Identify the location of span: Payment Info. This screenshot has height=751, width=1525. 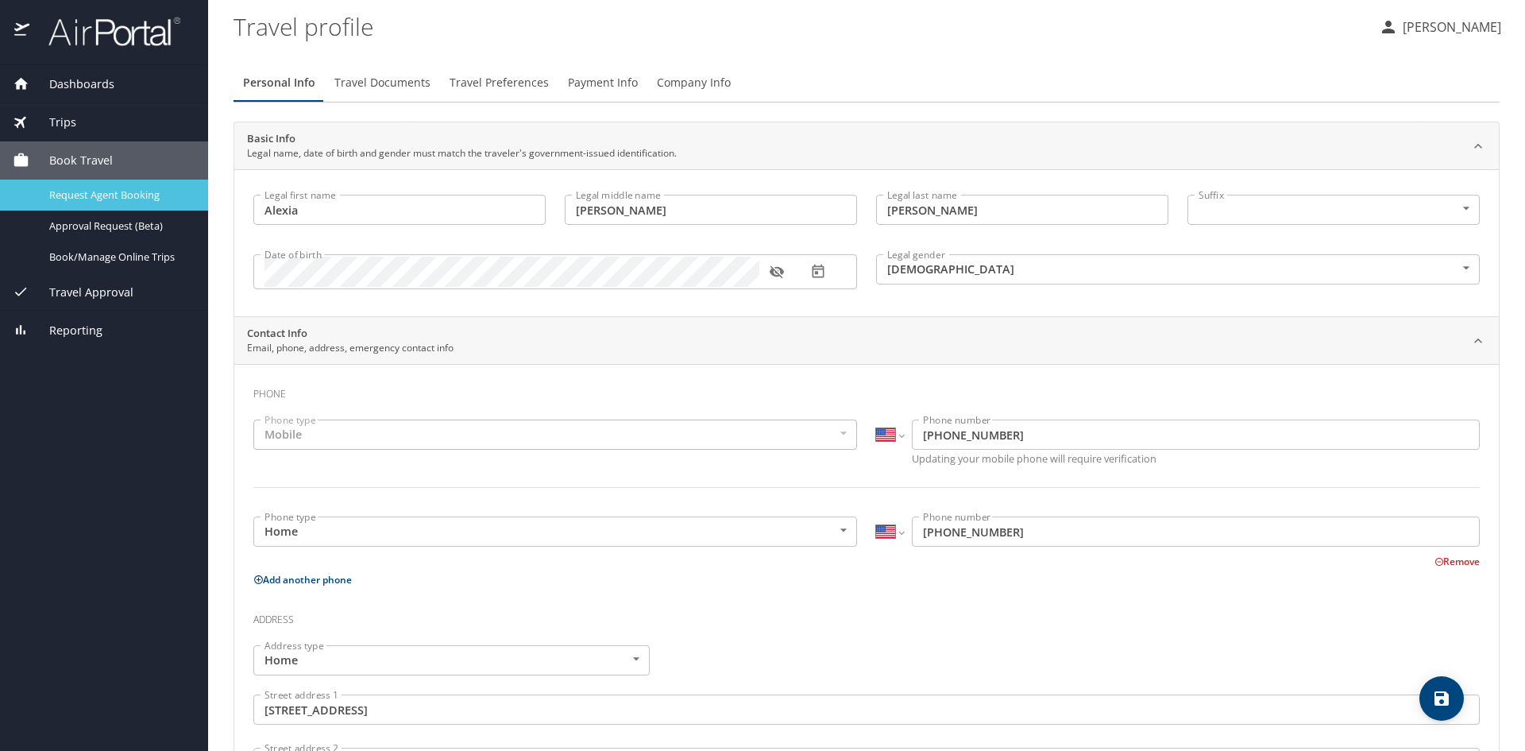
(603, 83).